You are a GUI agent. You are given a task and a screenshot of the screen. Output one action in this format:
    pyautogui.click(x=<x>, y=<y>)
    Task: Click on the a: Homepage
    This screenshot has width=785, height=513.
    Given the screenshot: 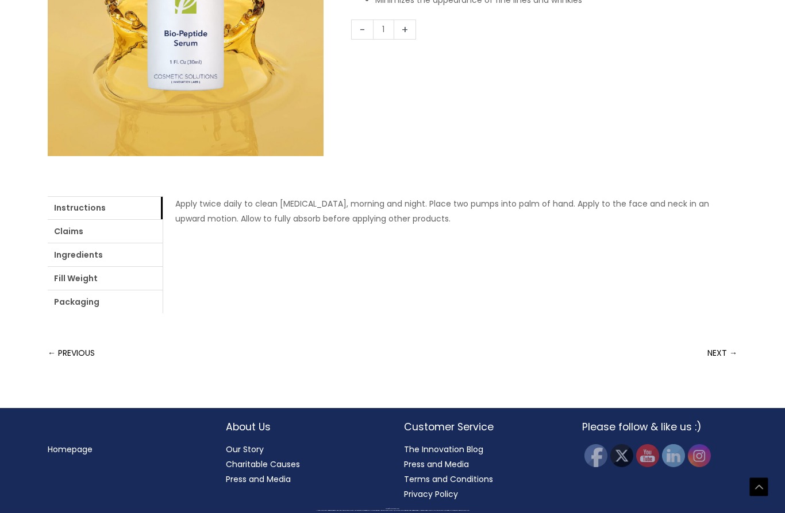 What is the action you would take?
    pyautogui.click(x=70, y=450)
    